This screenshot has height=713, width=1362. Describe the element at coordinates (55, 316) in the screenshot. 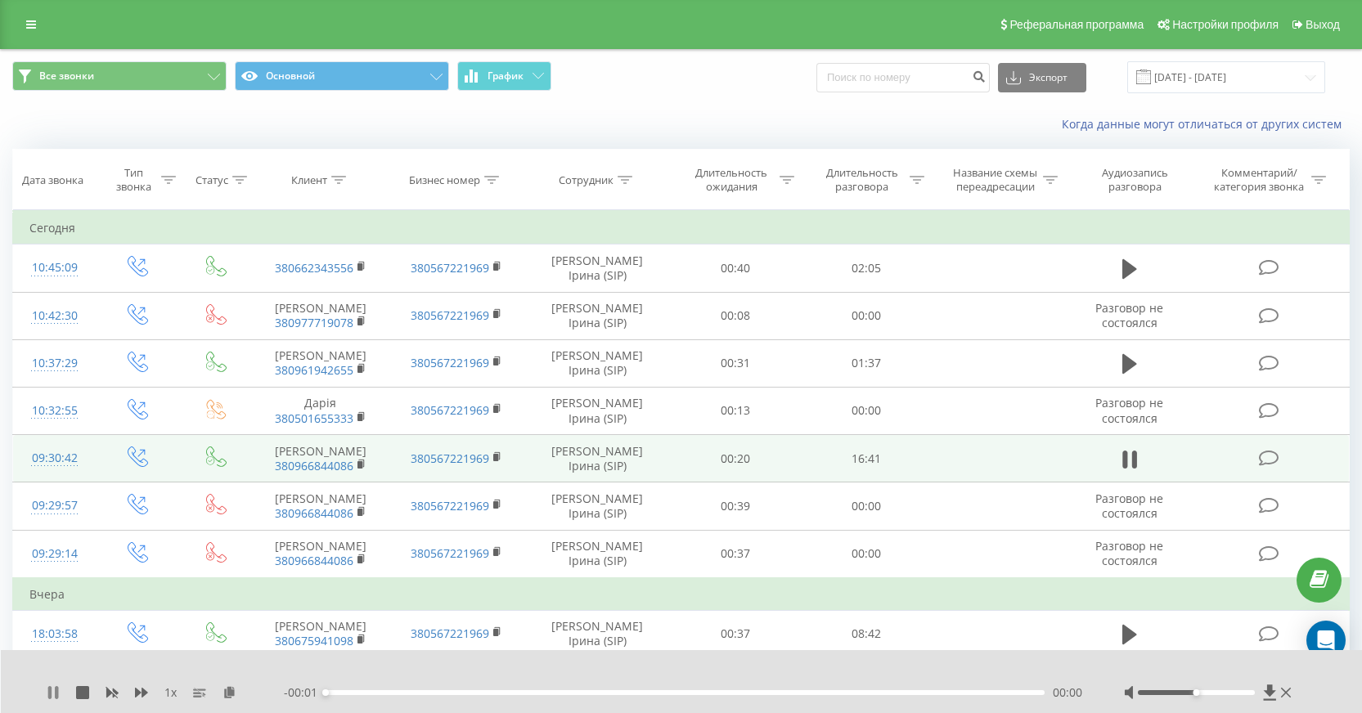

I see `div: 10:42:30` at that location.